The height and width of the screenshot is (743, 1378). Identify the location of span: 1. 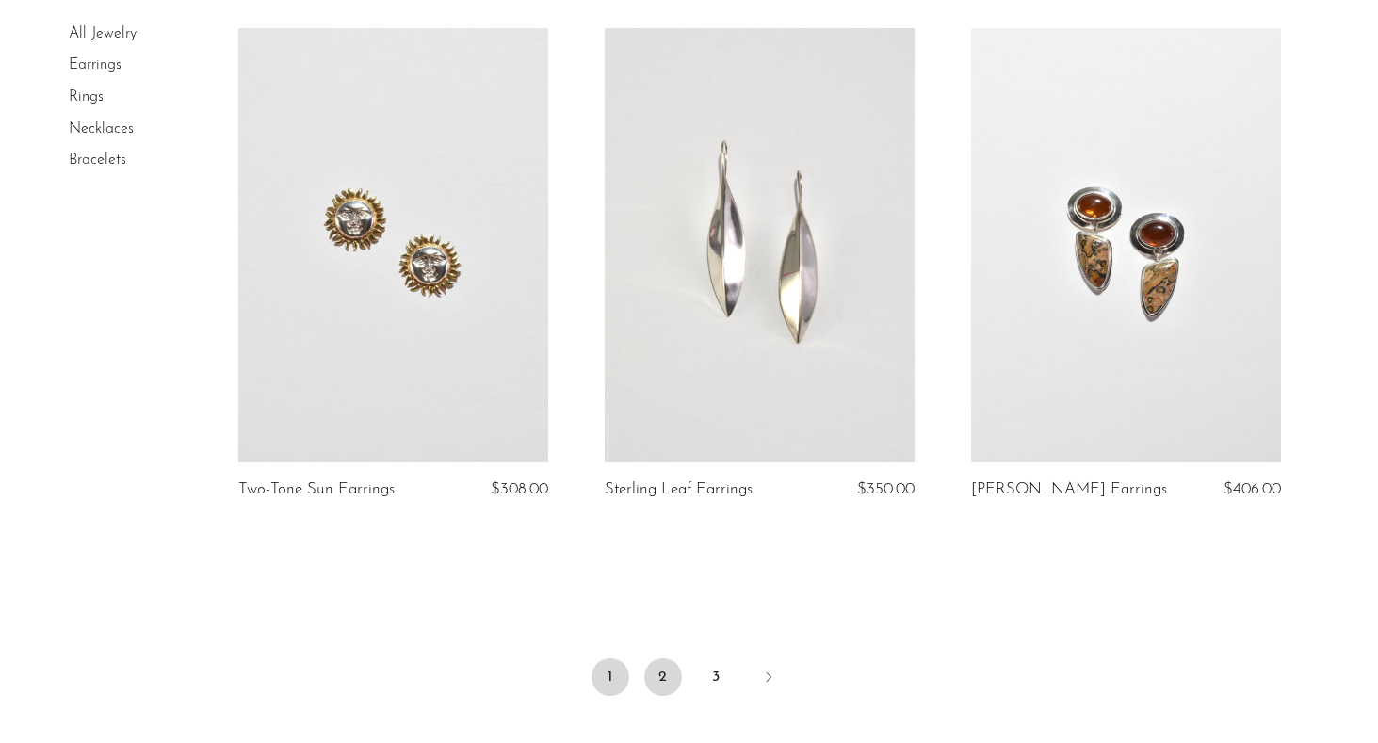
(610, 677).